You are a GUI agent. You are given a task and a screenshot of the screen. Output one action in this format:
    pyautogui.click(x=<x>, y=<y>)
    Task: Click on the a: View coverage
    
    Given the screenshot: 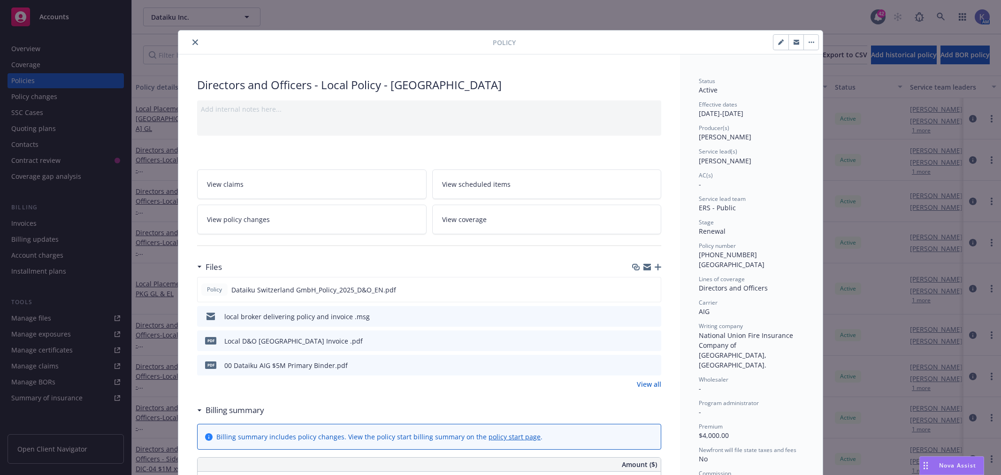 What is the action you would take?
    pyautogui.click(x=547, y=219)
    